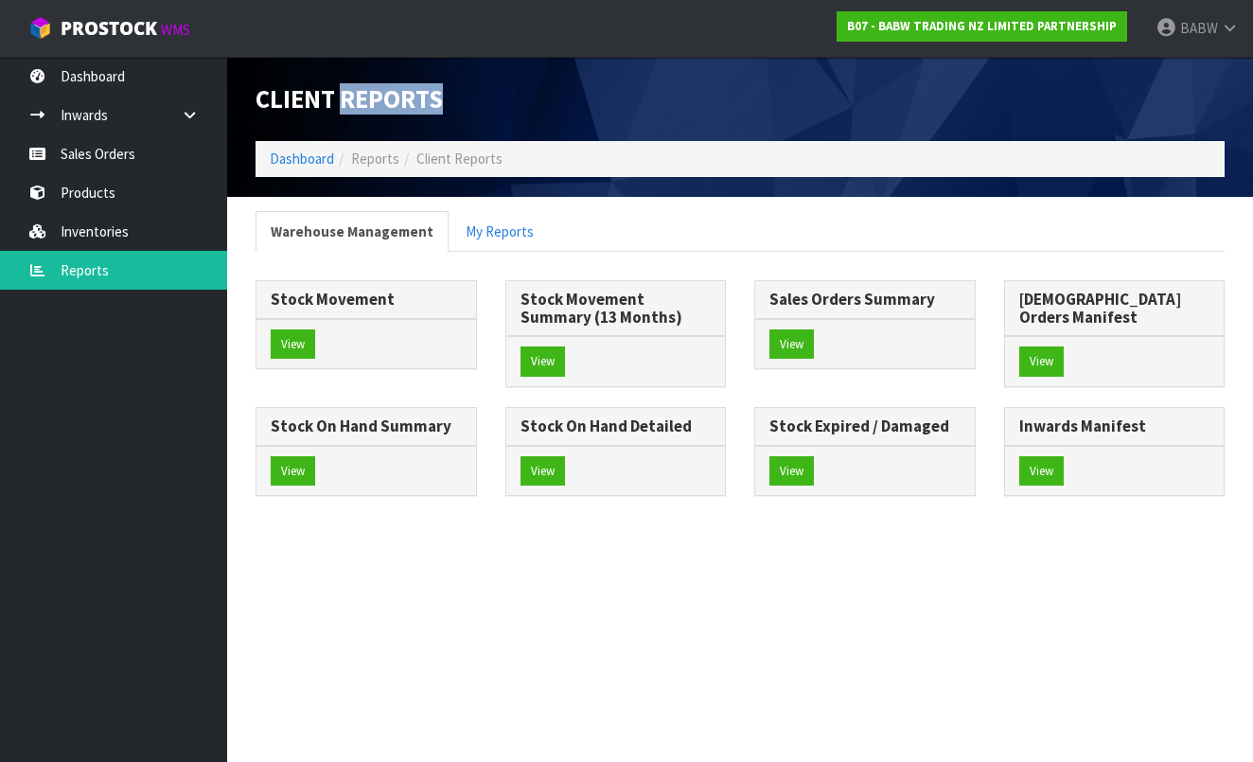  I want to click on a: My Reports, so click(500, 231).